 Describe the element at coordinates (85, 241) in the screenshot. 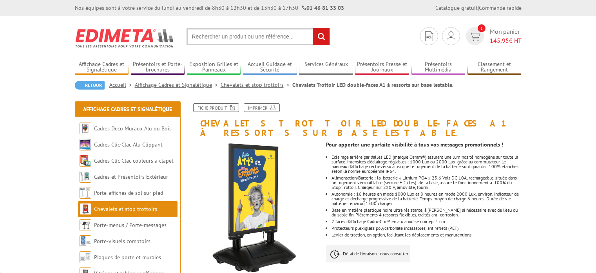

I see `img: Porte-visuels comptoirs` at that location.